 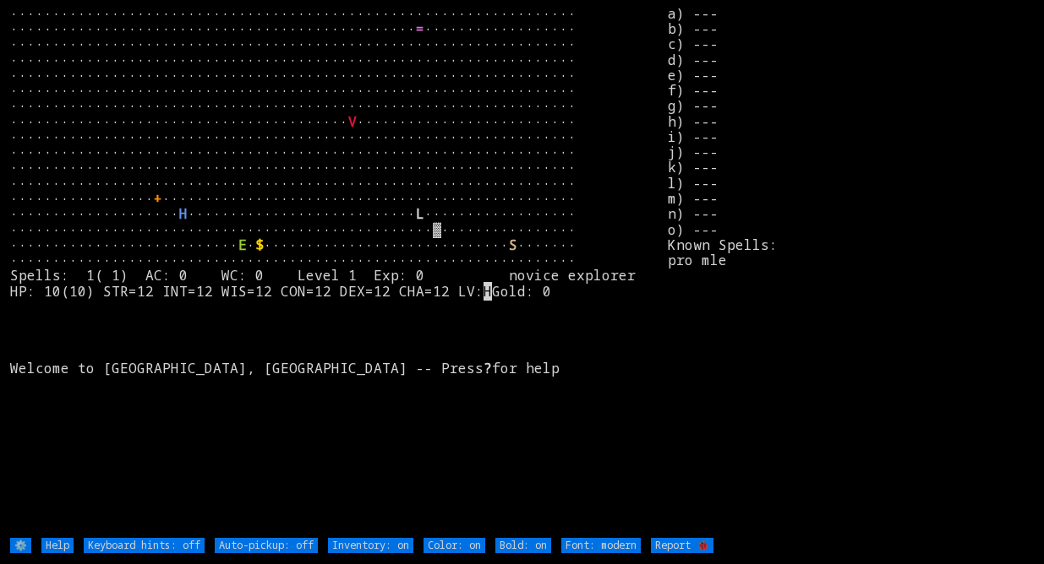 What do you see at coordinates (850, 271) in the screenshot?
I see `stats: a) --- b) --- c) --- d) --- e) --- f) --- g) --- h) --- i) --- j) --- k) --- l) --- m) --- n) ---...` at bounding box center [850, 271].